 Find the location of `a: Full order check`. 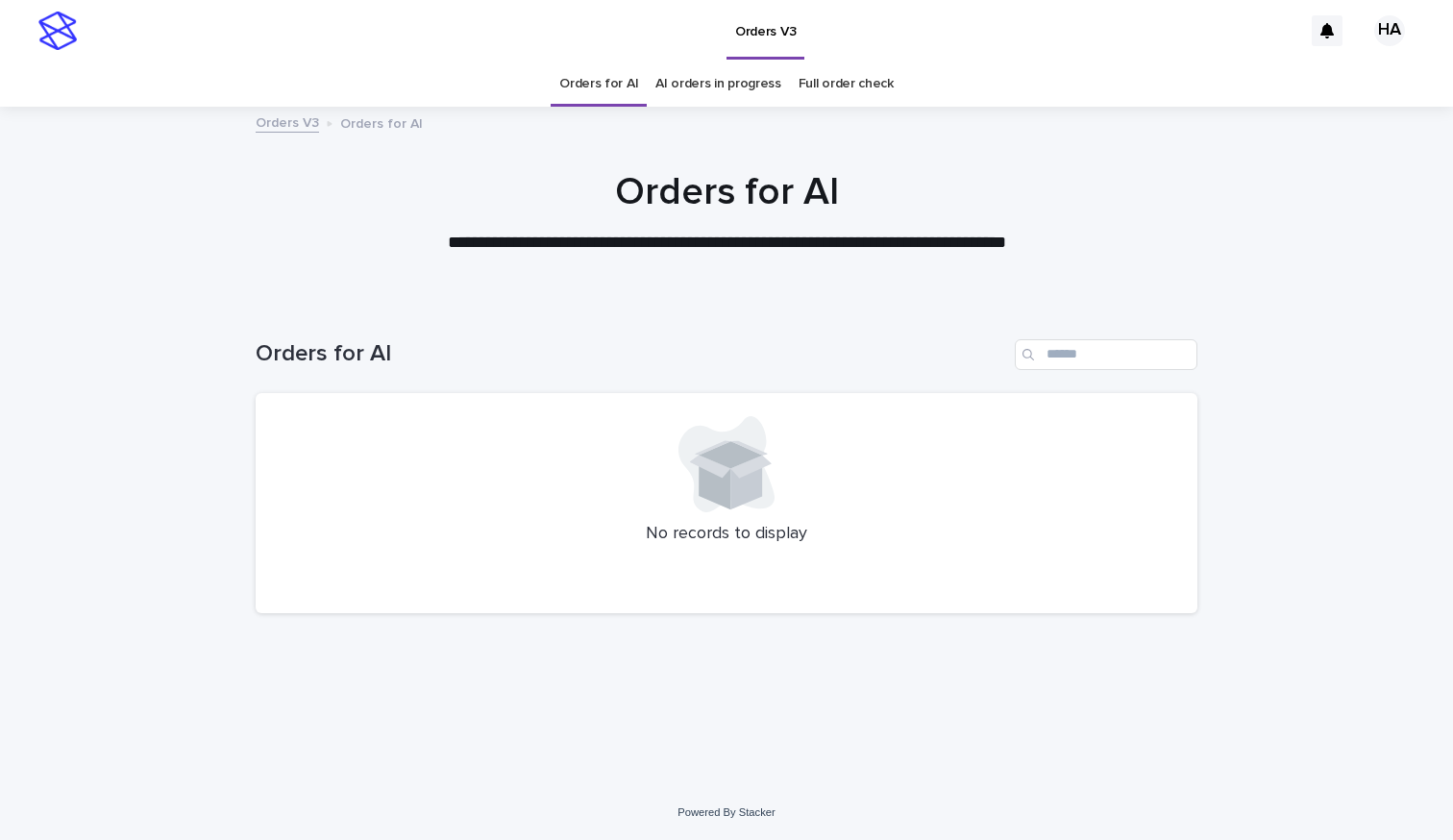

a: Full order check is located at coordinates (846, 84).